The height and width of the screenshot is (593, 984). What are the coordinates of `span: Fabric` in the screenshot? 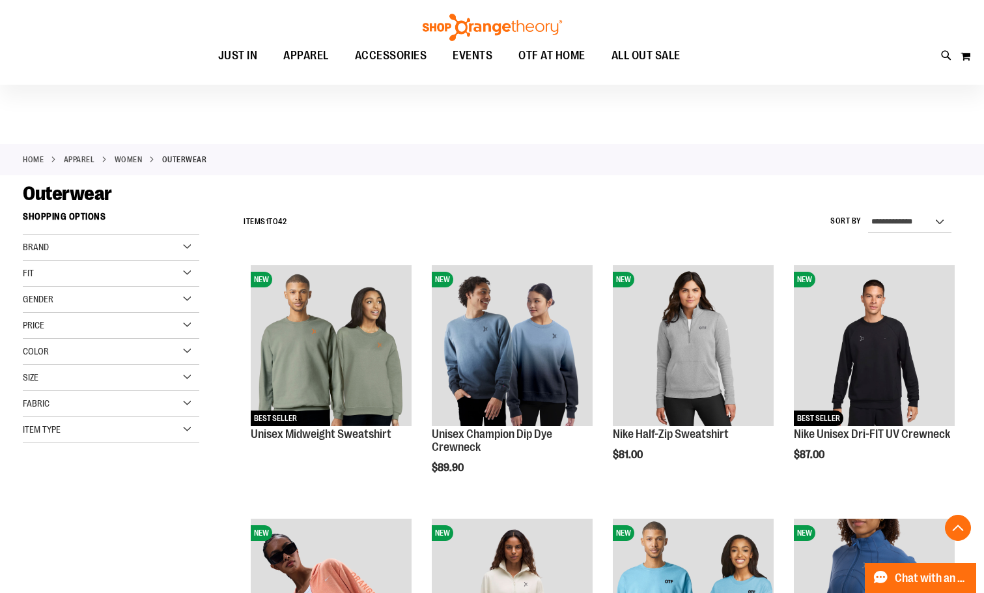 It's located at (36, 403).